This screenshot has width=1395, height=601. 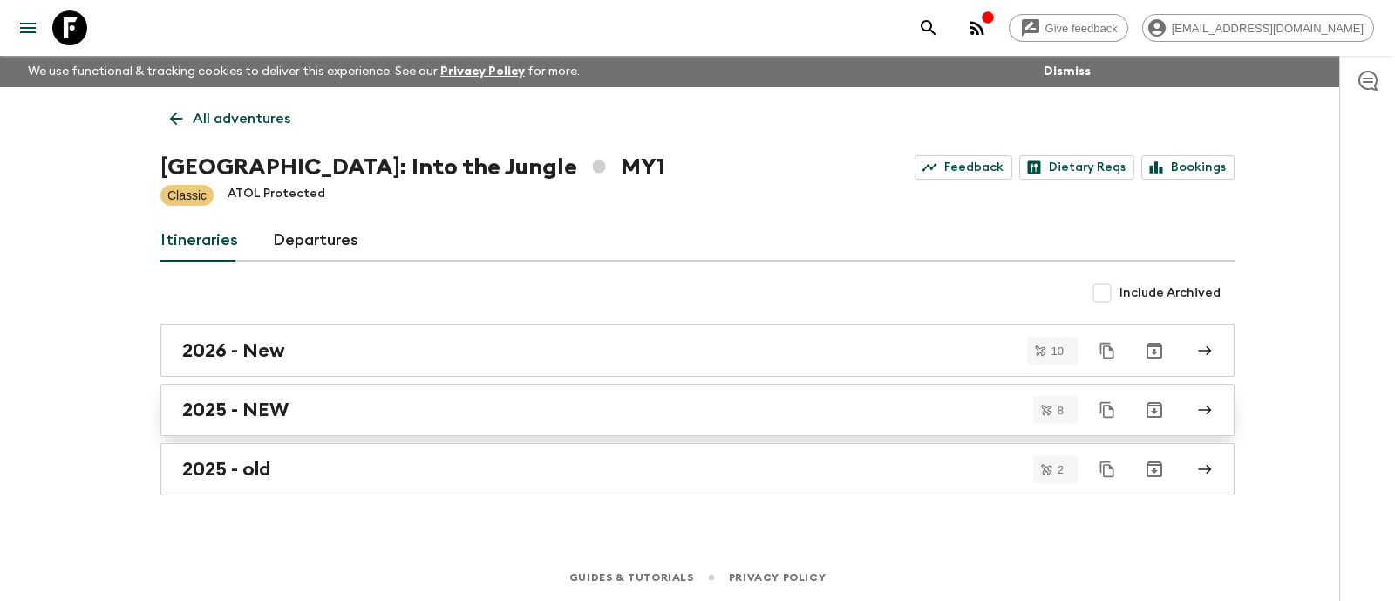 What do you see at coordinates (241, 119) in the screenshot?
I see `p: All adventures` at bounding box center [241, 119].